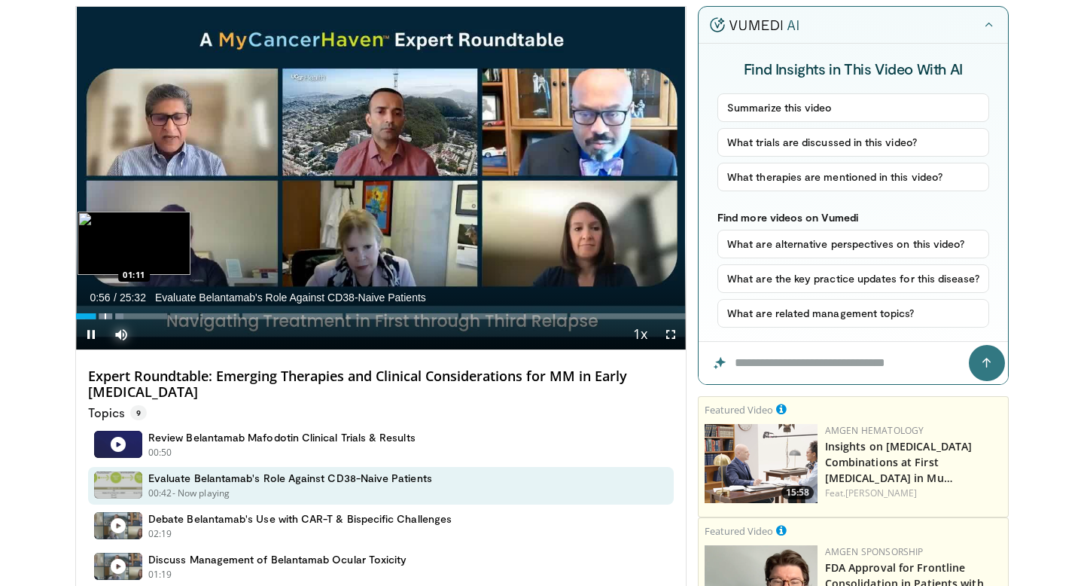  I want to click on span: 15:58, so click(797, 492).